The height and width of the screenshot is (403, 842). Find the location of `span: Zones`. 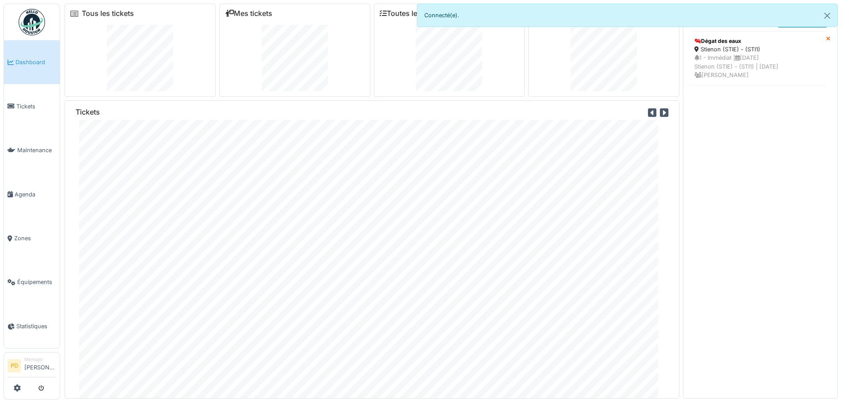

span: Zones is located at coordinates (35, 238).